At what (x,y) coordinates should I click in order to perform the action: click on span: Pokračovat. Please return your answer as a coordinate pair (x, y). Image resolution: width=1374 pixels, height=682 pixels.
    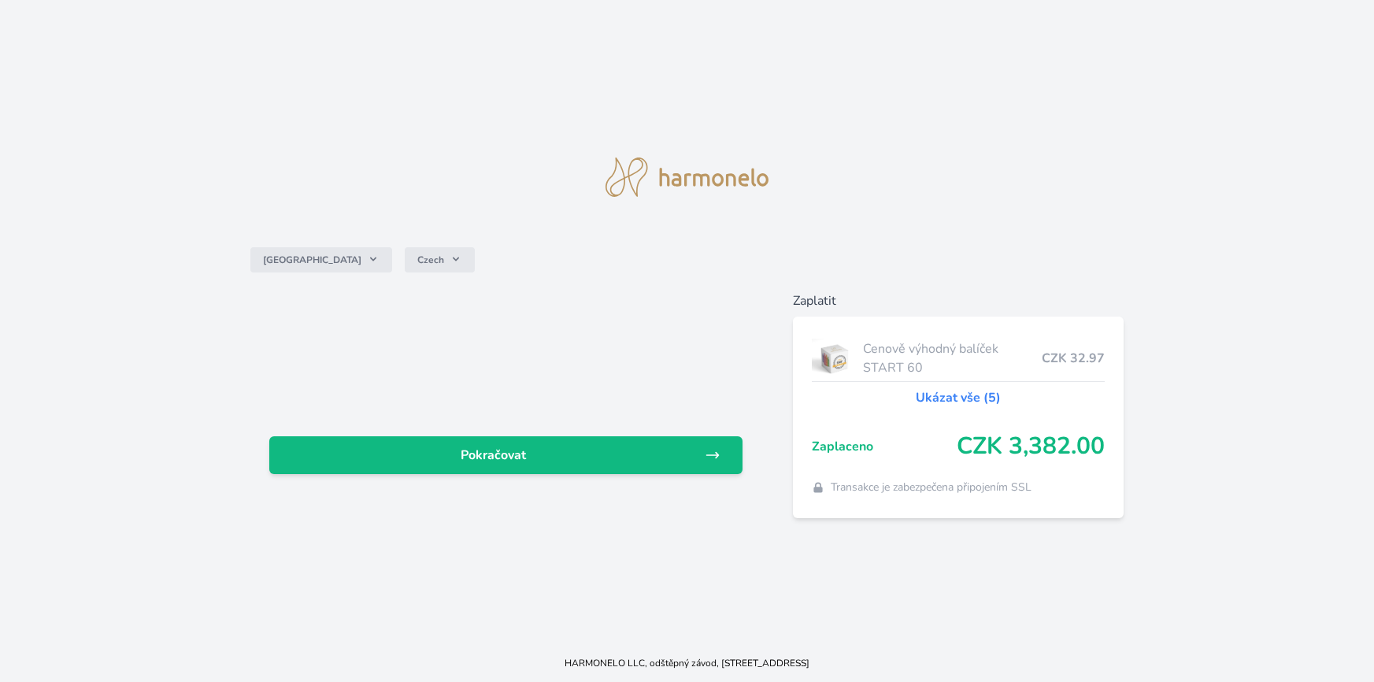
    Looking at the image, I should click on (494, 455).